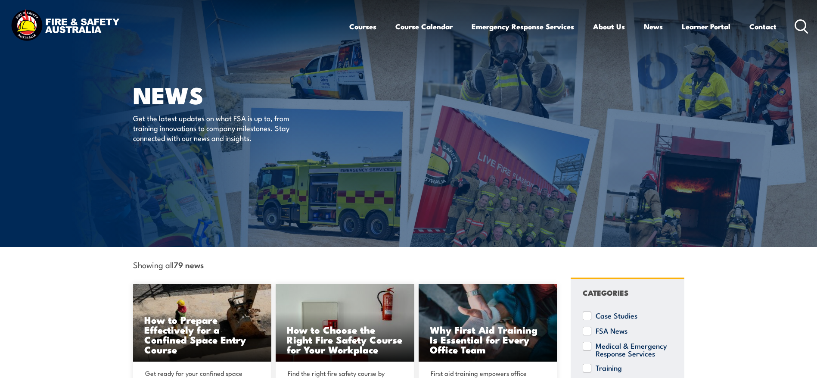 This screenshot has width=817, height=378. I want to click on strong: 79 news, so click(189, 264).